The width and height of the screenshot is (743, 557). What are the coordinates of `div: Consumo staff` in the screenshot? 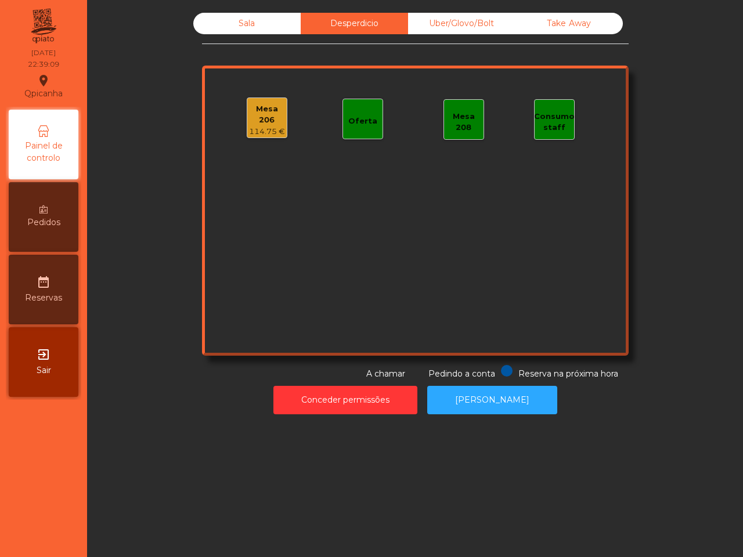 It's located at (554, 122).